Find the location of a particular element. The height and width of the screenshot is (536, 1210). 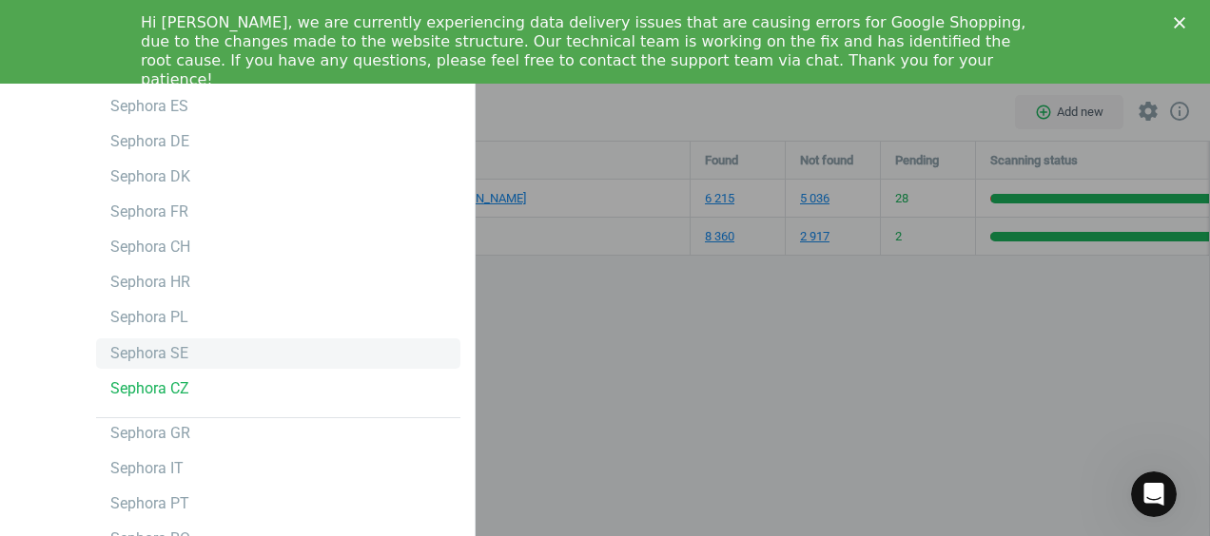

div: Sephora HR is located at coordinates (150, 282).